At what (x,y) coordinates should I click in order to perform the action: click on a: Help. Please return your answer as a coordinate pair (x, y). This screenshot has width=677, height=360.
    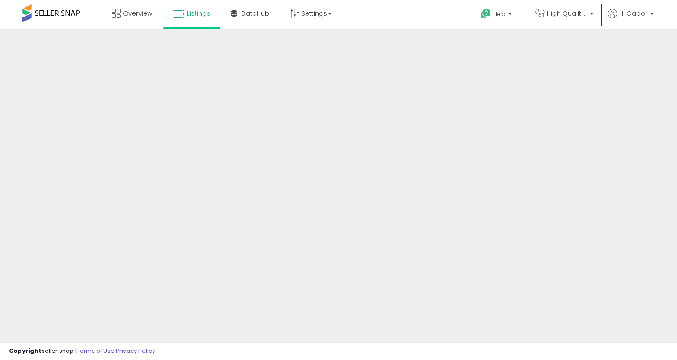
    Looking at the image, I should click on (497, 15).